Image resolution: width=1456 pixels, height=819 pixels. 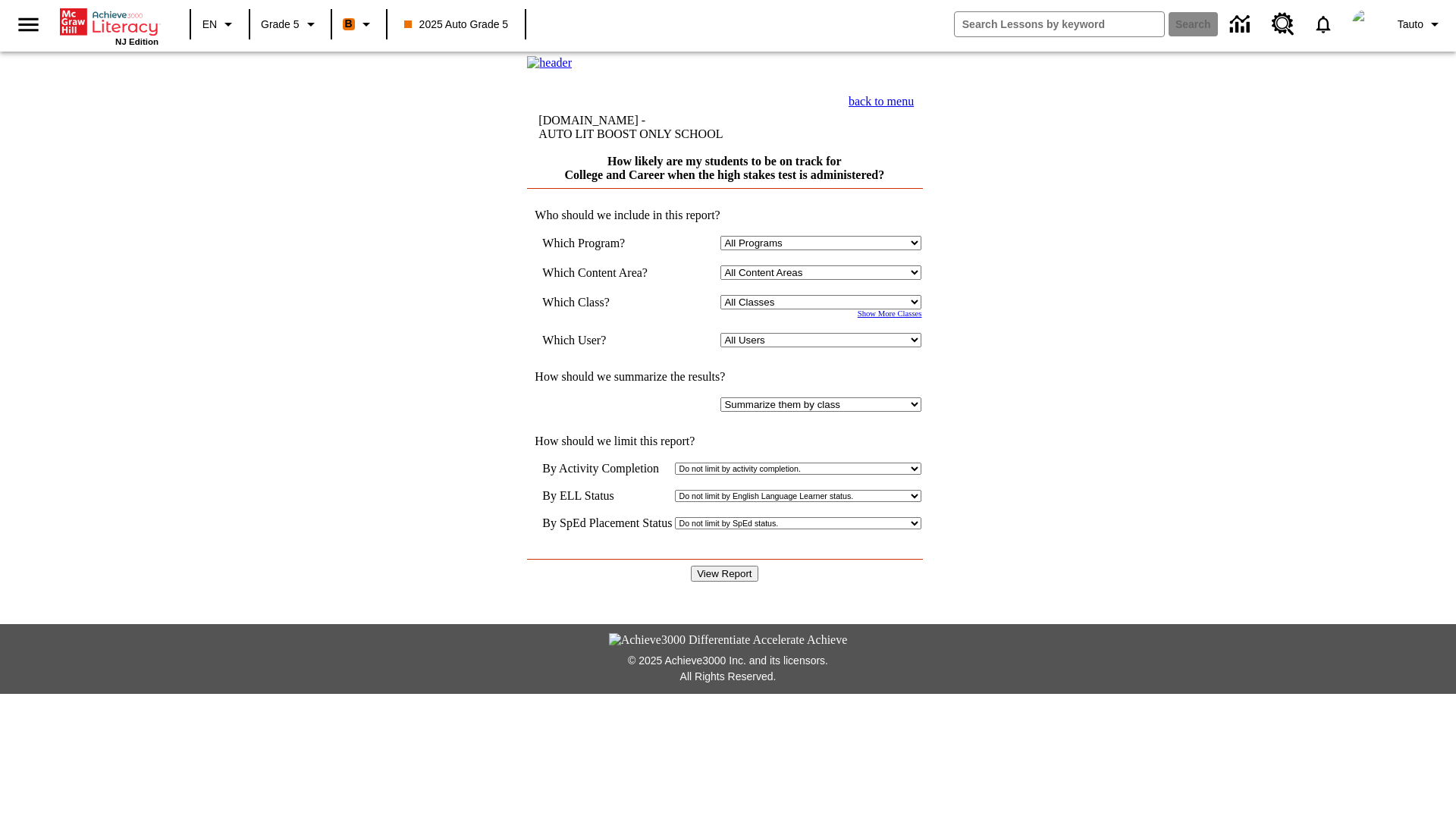 What do you see at coordinates (1410, 24) in the screenshot?
I see `span: Tauto` at bounding box center [1410, 24].